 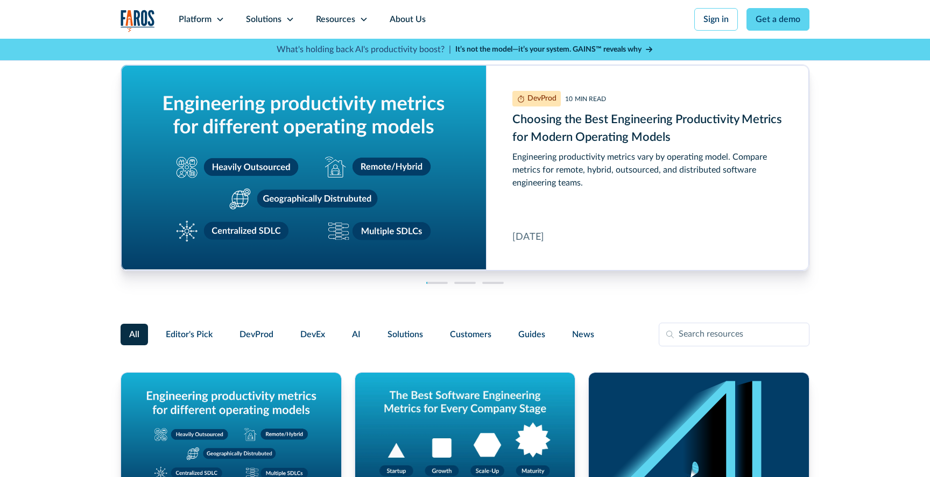 I want to click on span: Solutions, so click(x=405, y=335).